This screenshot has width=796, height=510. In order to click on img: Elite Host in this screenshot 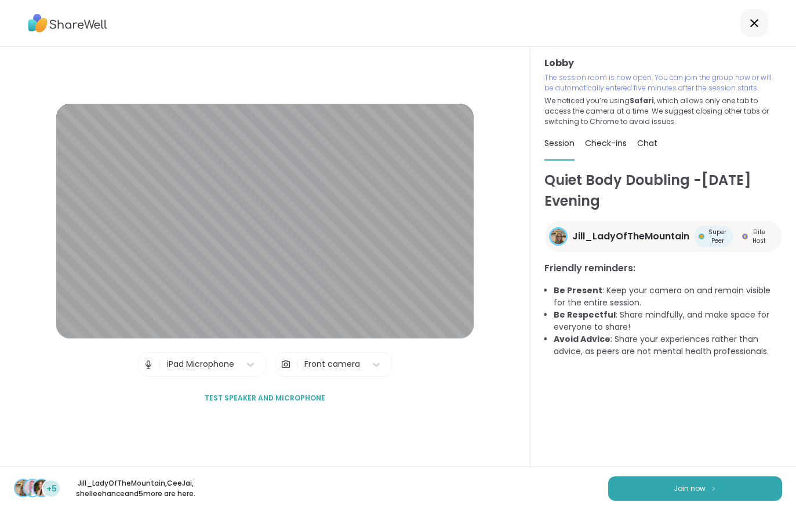, I will do `click(745, 237)`.